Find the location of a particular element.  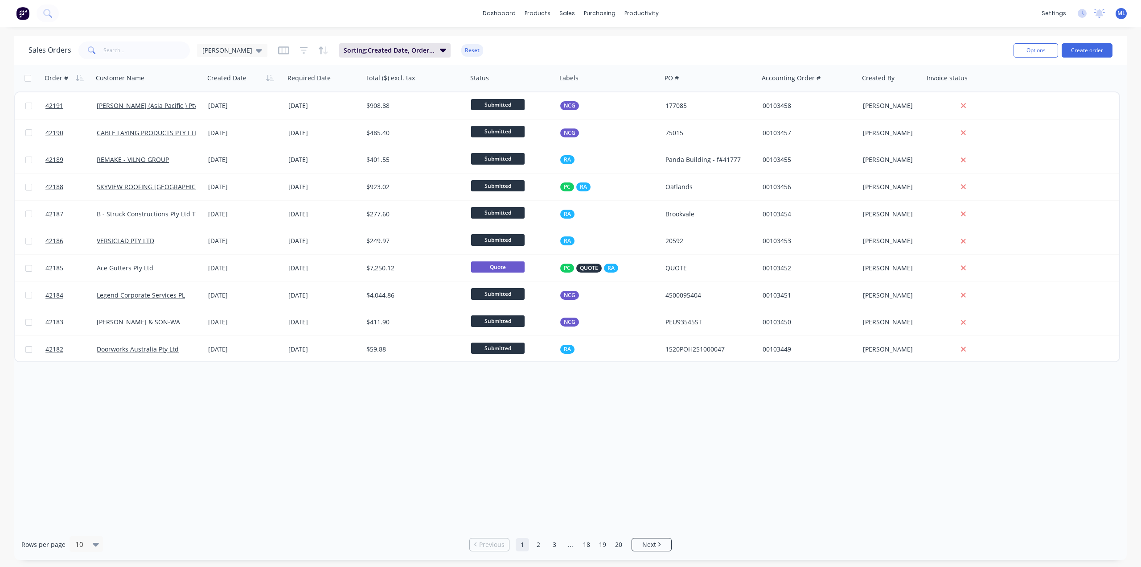

span: 42191 is located at coordinates (54, 106).